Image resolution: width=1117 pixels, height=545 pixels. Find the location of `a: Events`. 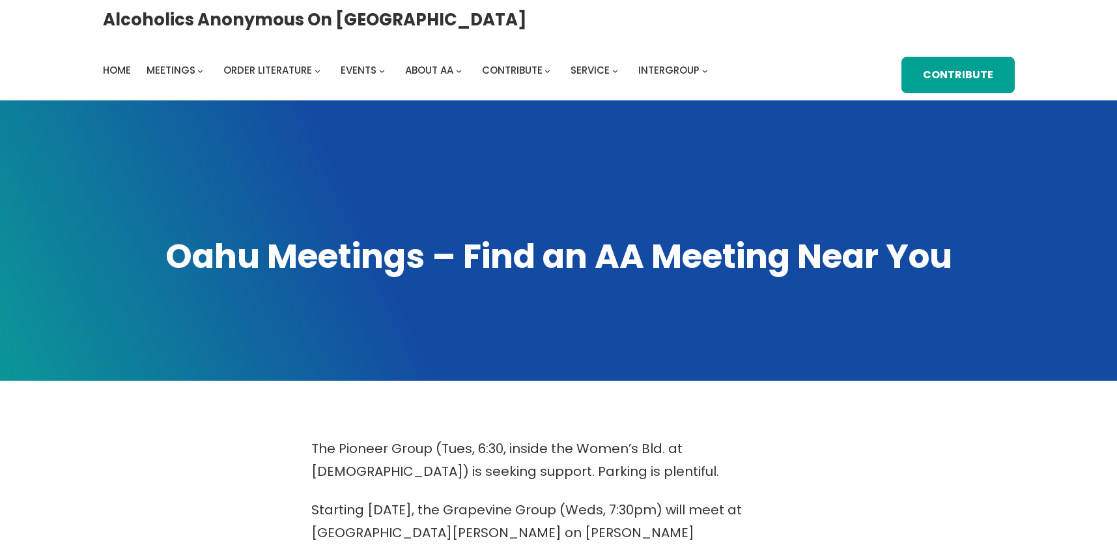

a: Events is located at coordinates (358, 70).